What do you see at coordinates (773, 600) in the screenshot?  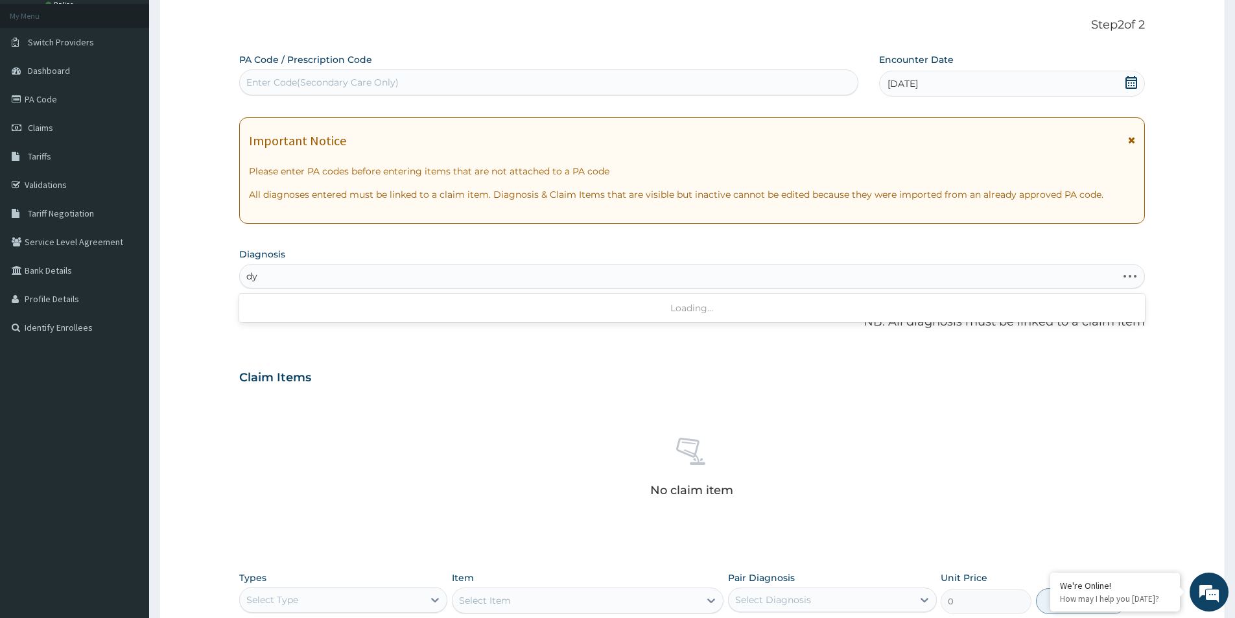 I see `div: Select Diagnosis` at bounding box center [773, 600].